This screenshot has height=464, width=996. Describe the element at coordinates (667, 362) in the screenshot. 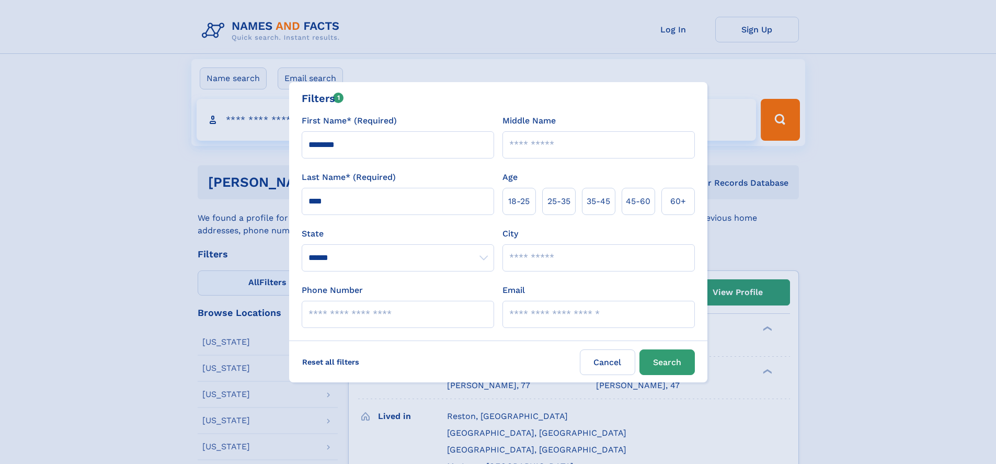

I see `button: Search` at that location.